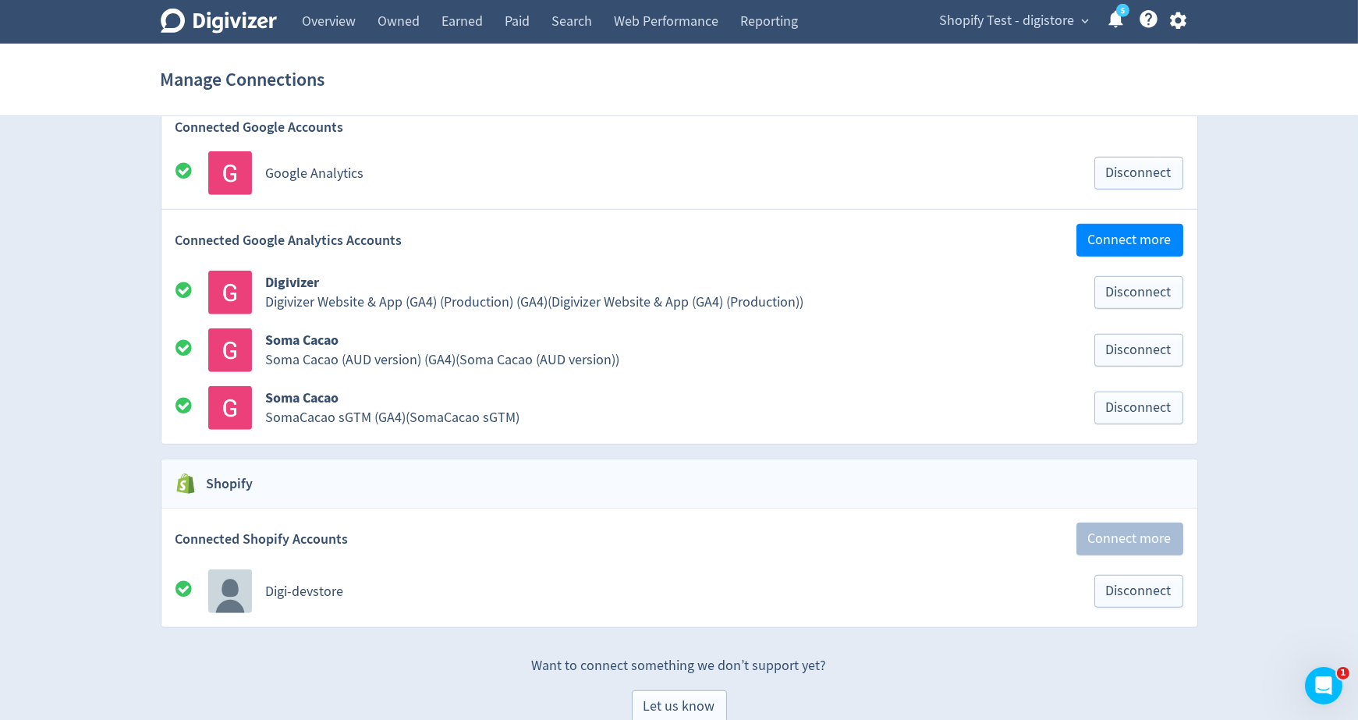 The height and width of the screenshot is (720, 1358). What do you see at coordinates (230, 591) in the screenshot?
I see `img: Avatar for Digi-devstore` at bounding box center [230, 591].